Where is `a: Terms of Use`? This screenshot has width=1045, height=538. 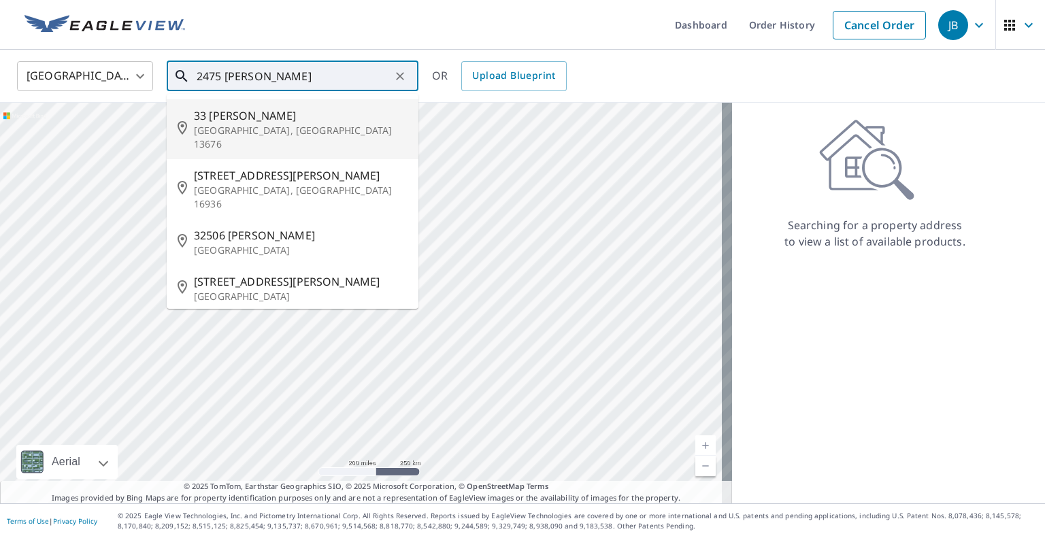
a: Terms of Use is located at coordinates (28, 521).